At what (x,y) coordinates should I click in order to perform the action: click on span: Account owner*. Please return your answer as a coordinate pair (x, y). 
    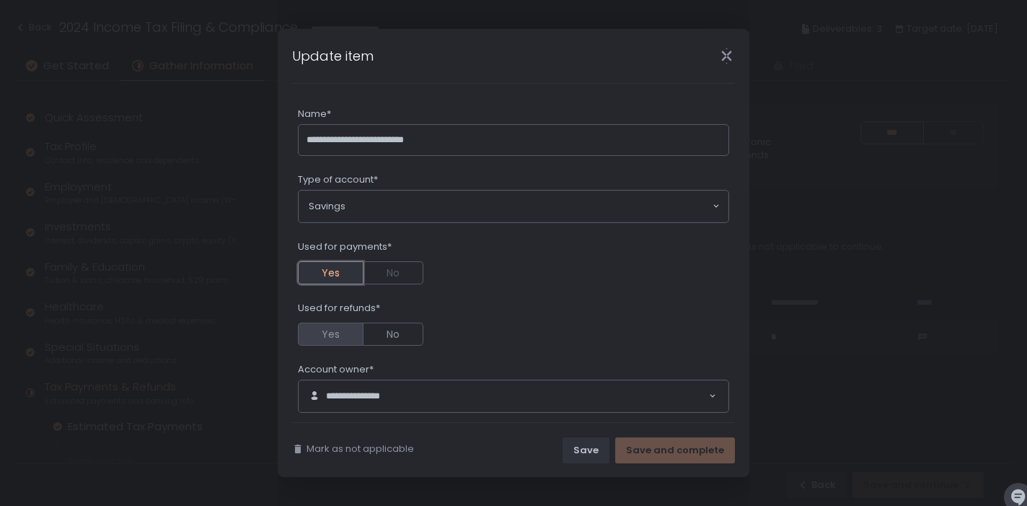
    Looking at the image, I should click on (335, 369).